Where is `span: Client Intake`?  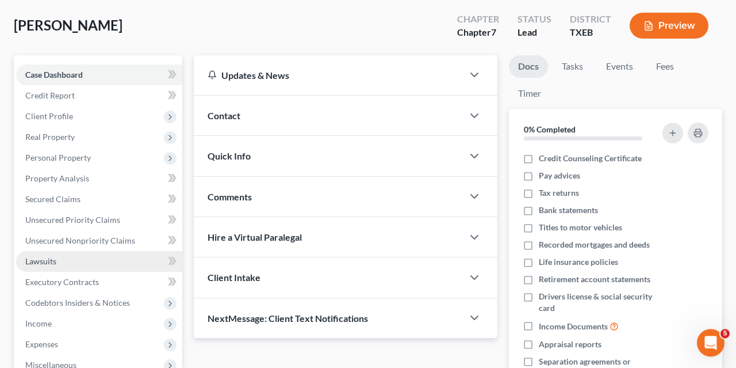
span: Client Intake is located at coordinates (234, 277).